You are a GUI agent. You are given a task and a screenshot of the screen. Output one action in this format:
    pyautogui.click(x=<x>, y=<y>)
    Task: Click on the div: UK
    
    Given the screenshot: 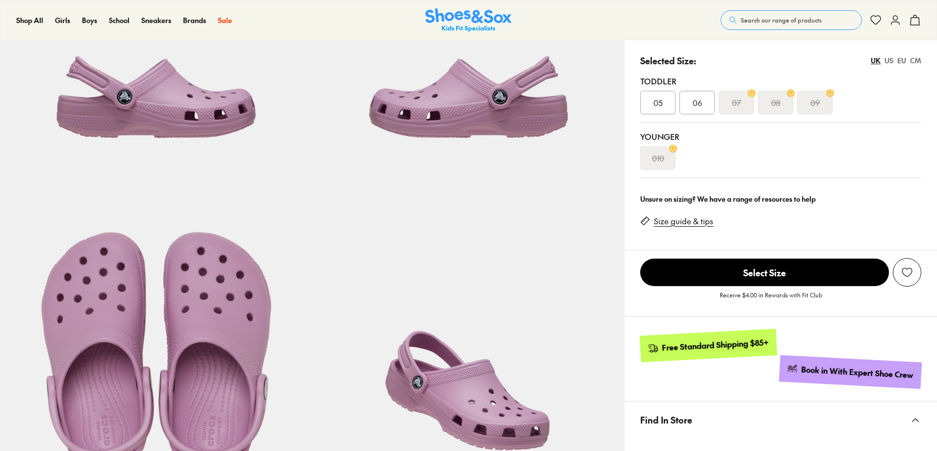 What is the action you would take?
    pyautogui.click(x=876, y=60)
    